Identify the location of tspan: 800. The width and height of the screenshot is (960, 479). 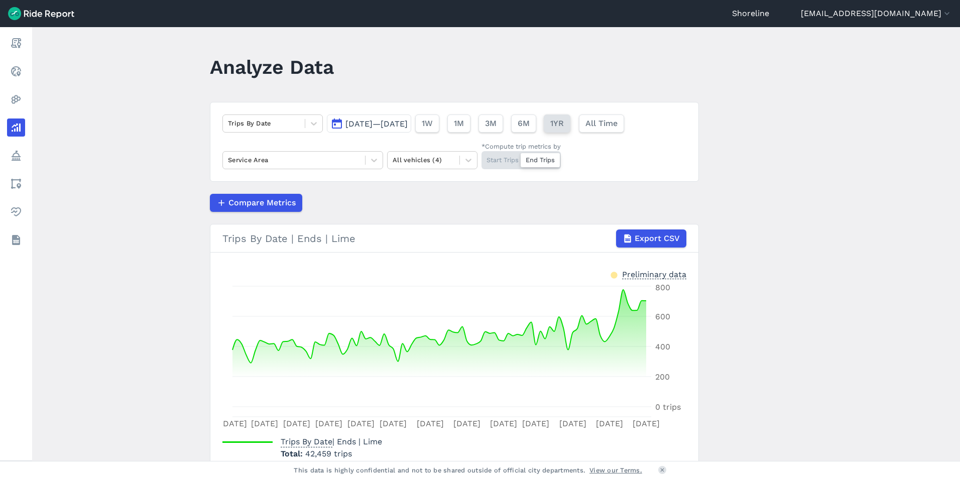
(663, 287).